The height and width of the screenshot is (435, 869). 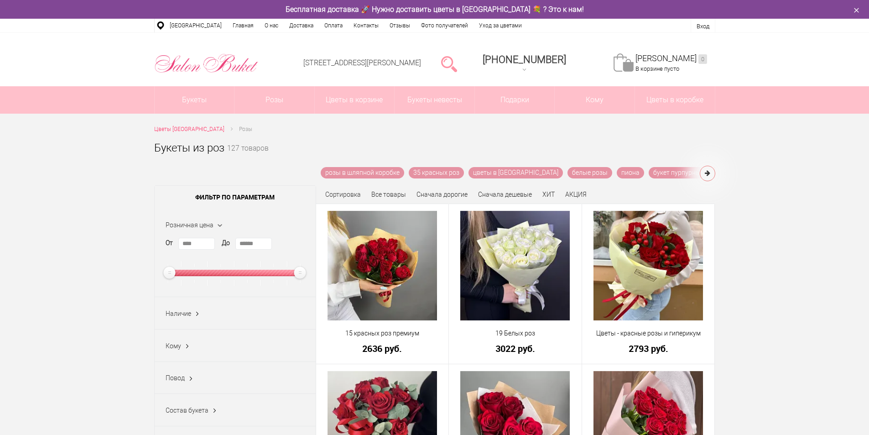 What do you see at coordinates (648, 333) in the screenshot?
I see `a: Цветы - красные розы и гиперикум` at bounding box center [648, 333].